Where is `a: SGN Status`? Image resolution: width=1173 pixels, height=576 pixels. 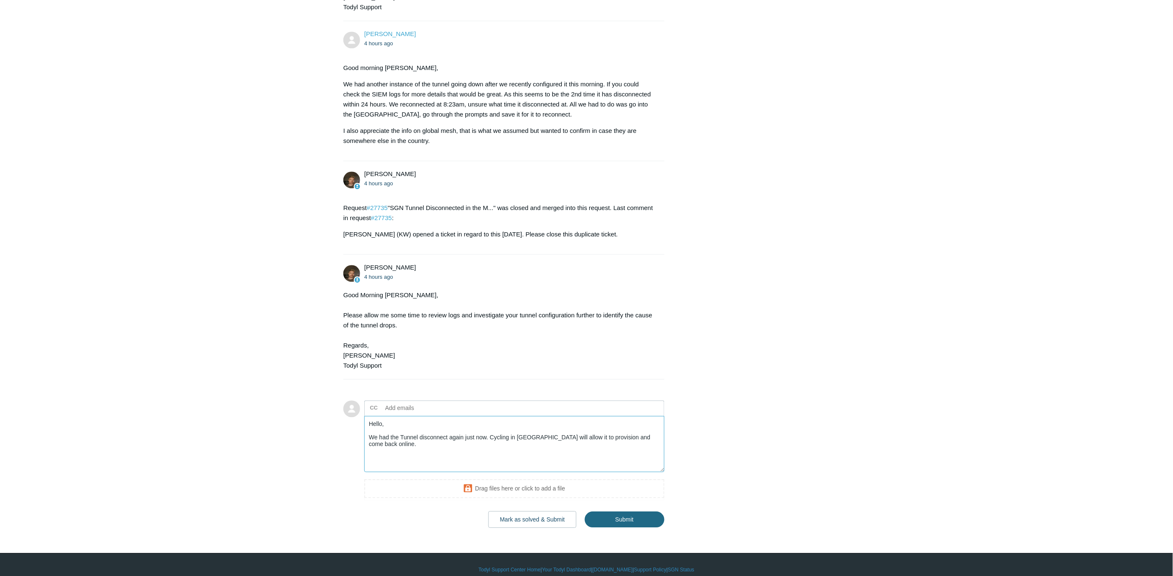 a: SGN Status is located at coordinates (681, 570).